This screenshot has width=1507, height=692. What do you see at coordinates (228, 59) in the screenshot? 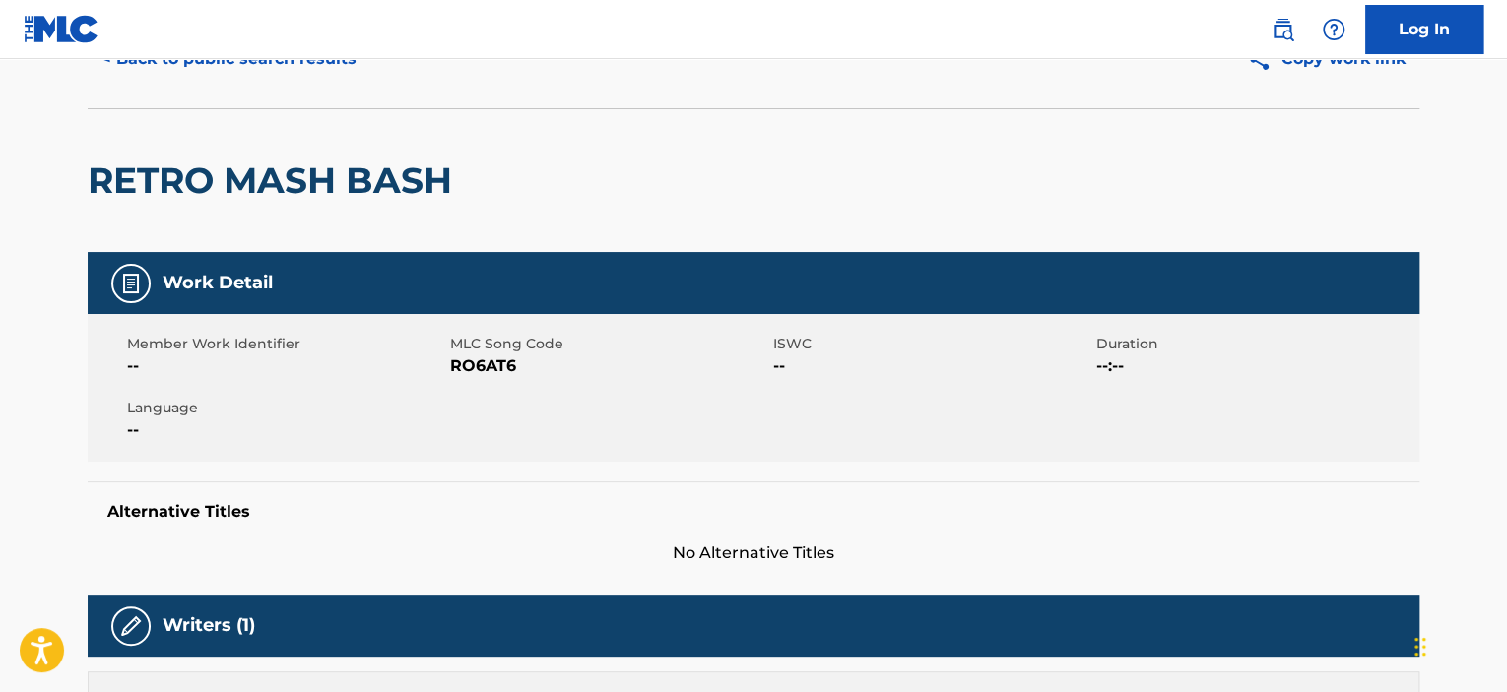
I see `button: < Back to public search results` at bounding box center [228, 59].